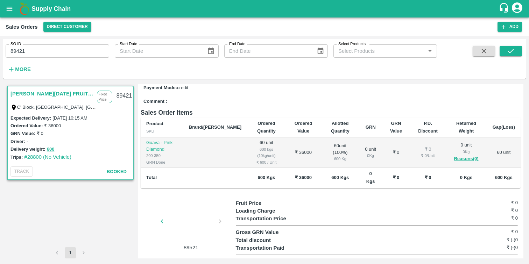 Image resolution: width=529 pixels, height=264 pixels. Describe the element at coordinates (28, 149) in the screenshot. I see `label: Delivery weight:` at that location.